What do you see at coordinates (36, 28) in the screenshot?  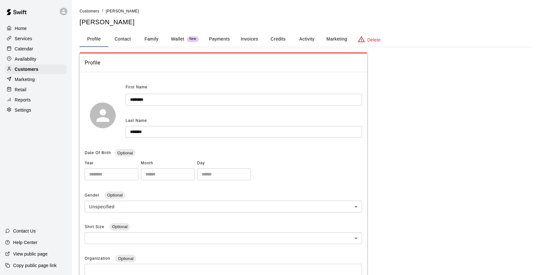 I see `div: Home` at bounding box center [36, 28].